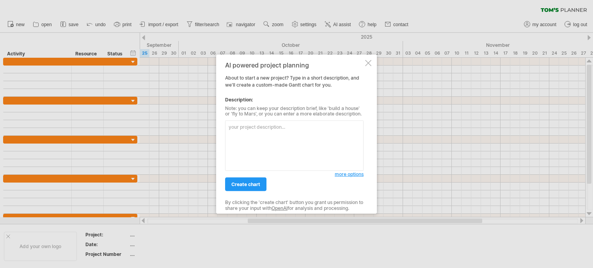  Describe the element at coordinates (246, 184) in the screenshot. I see `a: create chart` at that location.